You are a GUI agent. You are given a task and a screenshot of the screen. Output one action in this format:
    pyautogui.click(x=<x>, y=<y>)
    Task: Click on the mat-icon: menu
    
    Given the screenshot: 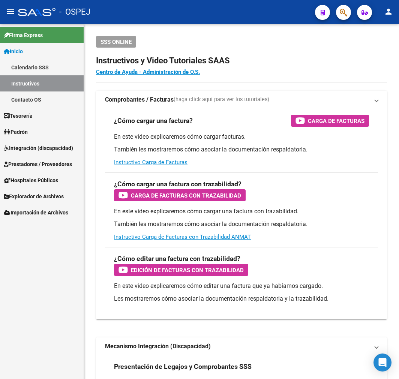 What is the action you would take?
    pyautogui.click(x=11, y=12)
    